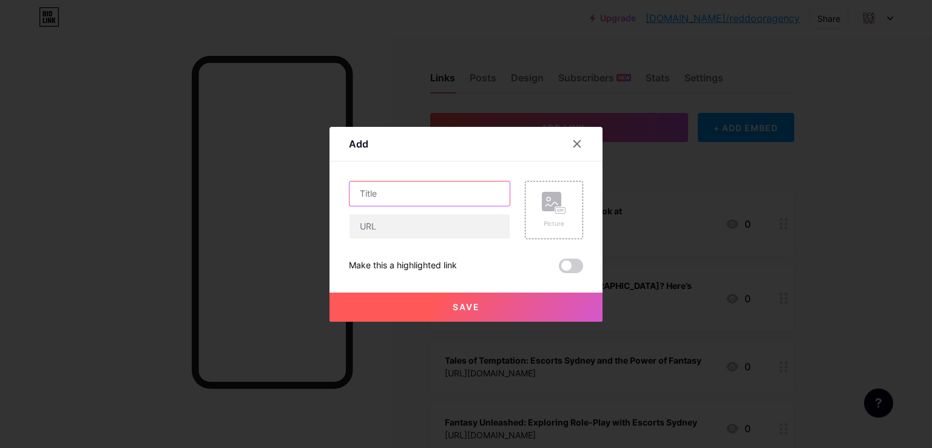 The width and height of the screenshot is (932, 448). I want to click on div: Picture, so click(554, 223).